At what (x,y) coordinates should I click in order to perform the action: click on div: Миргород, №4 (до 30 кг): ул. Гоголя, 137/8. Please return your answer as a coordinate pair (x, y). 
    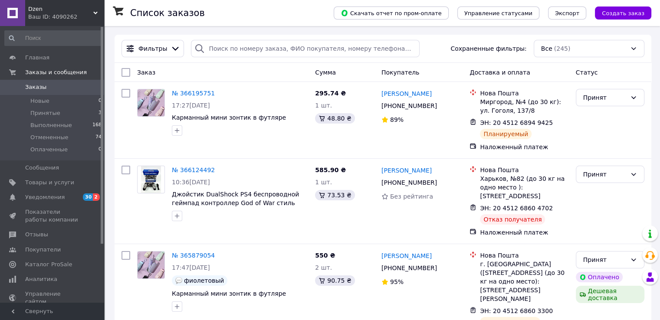
    Looking at the image, I should click on (524, 106).